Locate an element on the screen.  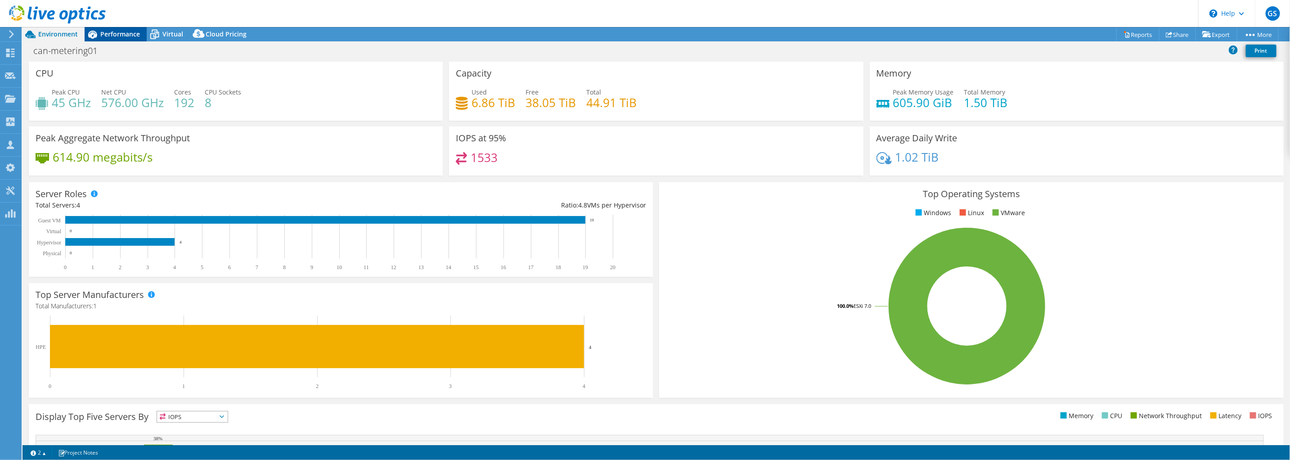
h4: 1533 is located at coordinates (484, 157).